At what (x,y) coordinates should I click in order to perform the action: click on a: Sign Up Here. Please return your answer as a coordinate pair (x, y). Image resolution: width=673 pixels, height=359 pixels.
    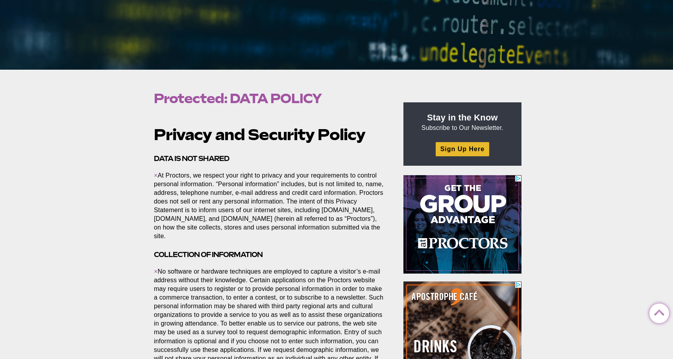
    Looking at the image, I should click on (463, 149).